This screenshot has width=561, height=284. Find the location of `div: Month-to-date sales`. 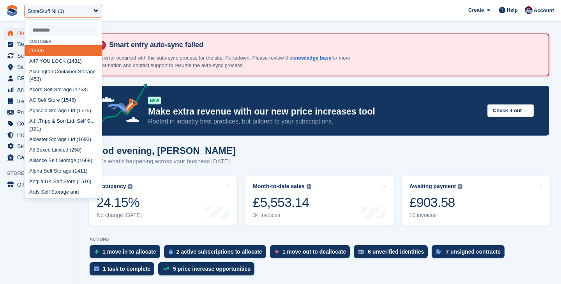

div: Month-to-date sales is located at coordinates (278, 186).